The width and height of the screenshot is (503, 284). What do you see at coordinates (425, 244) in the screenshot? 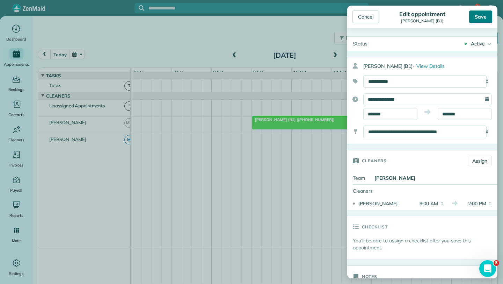
I see `p: You’ll be able to assign a checklist after you save this appointment.` at bounding box center [425, 244].